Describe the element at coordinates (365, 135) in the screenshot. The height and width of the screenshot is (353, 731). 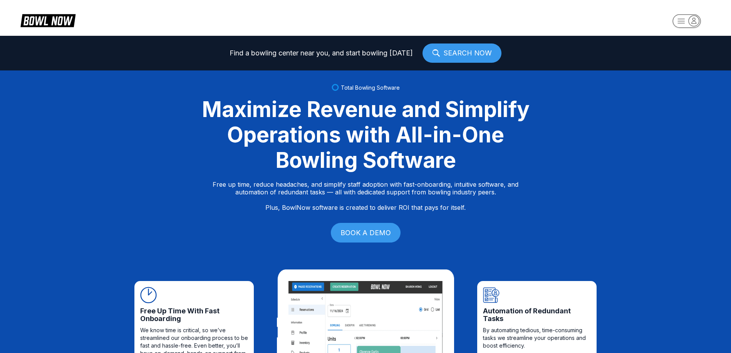
I see `div: Maximize Revenue and Simplify Operations with All-in-One Bowling Software` at that location.